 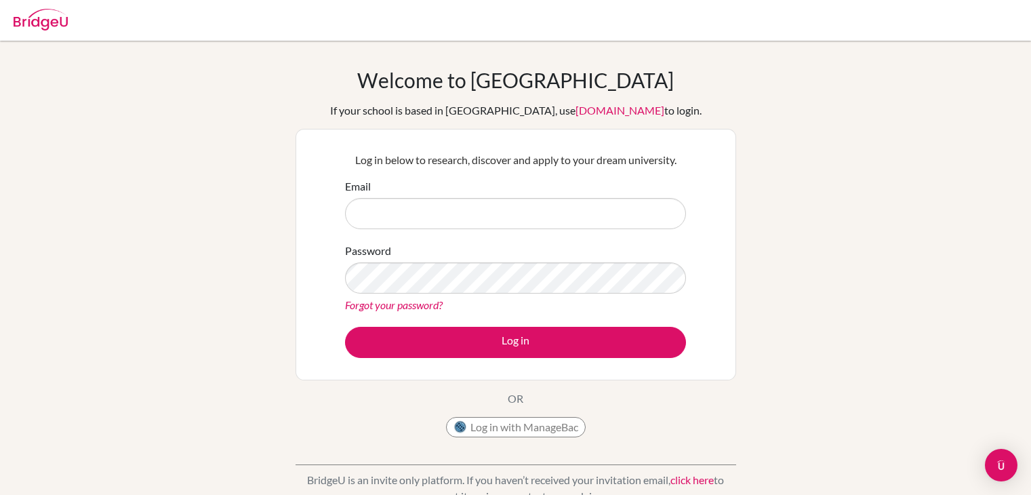 I want to click on p: OR, so click(x=515, y=399).